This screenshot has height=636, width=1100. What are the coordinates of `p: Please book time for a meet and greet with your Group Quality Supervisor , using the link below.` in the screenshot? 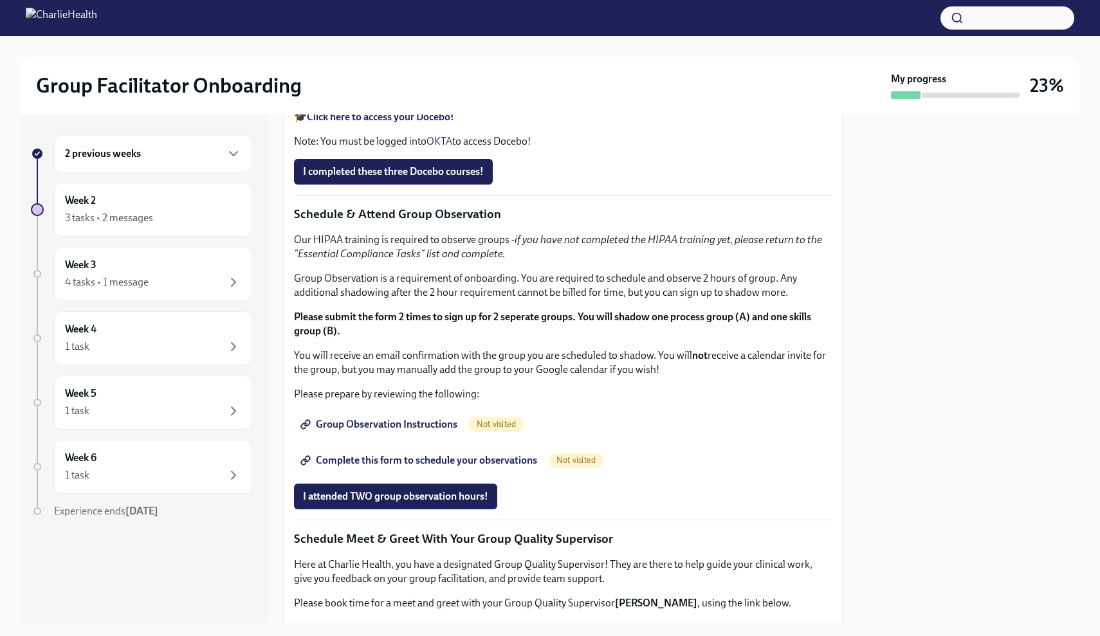 It's located at (563, 603).